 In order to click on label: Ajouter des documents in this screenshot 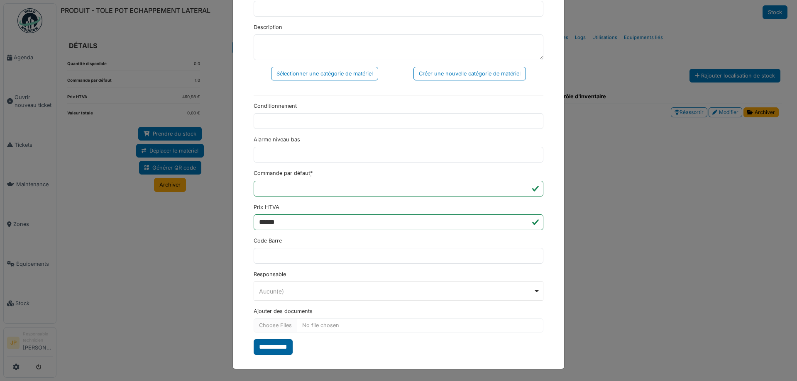, I will do `click(283, 311)`.